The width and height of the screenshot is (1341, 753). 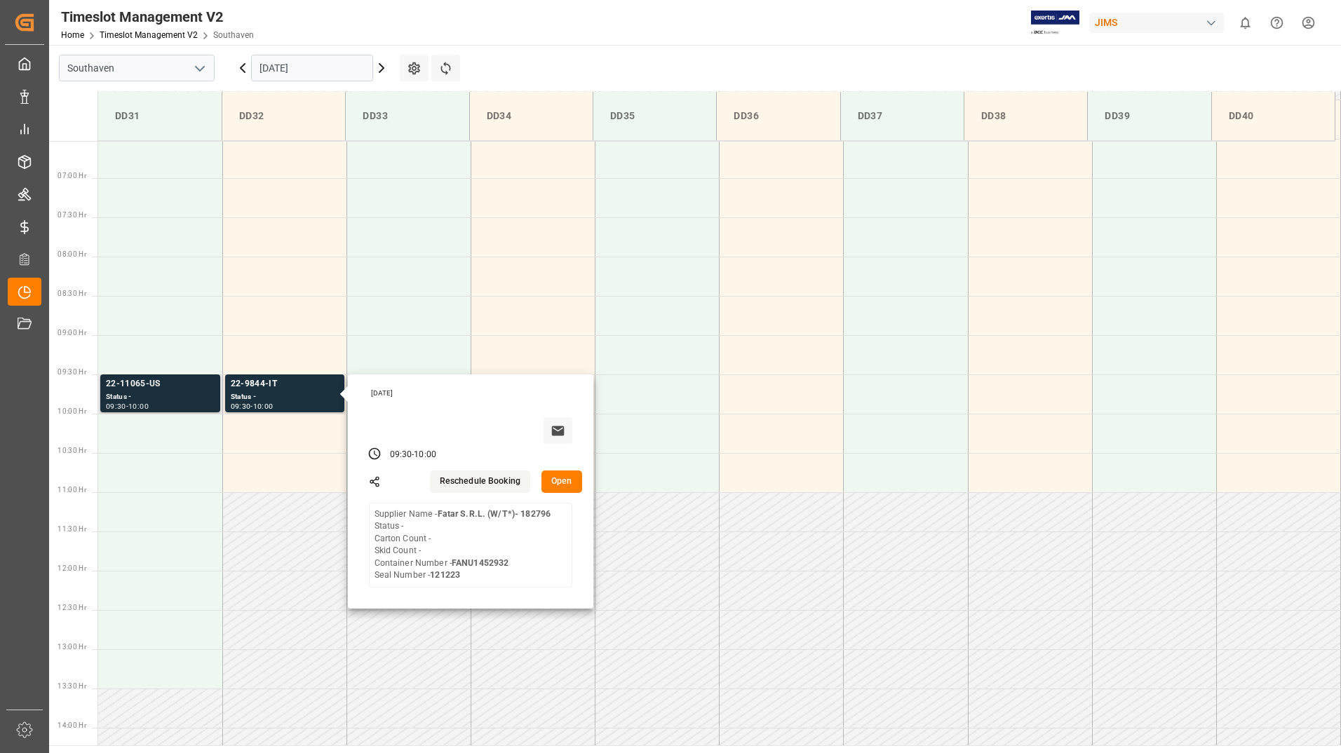 What do you see at coordinates (199, 68) in the screenshot?
I see `button: open menu` at bounding box center [199, 68].